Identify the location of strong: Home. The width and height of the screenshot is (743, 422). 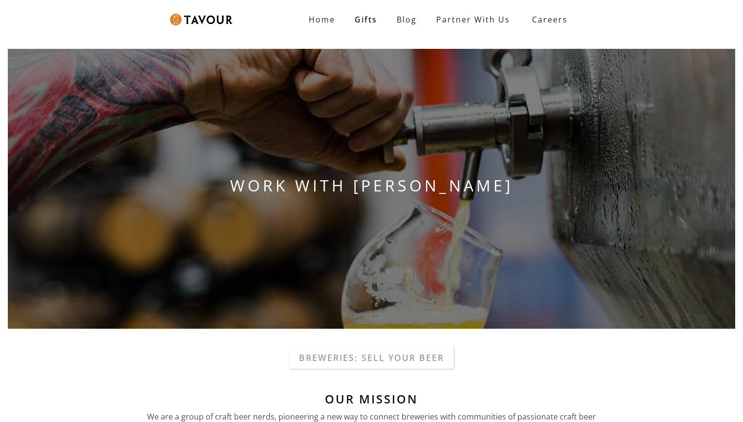
(322, 20).